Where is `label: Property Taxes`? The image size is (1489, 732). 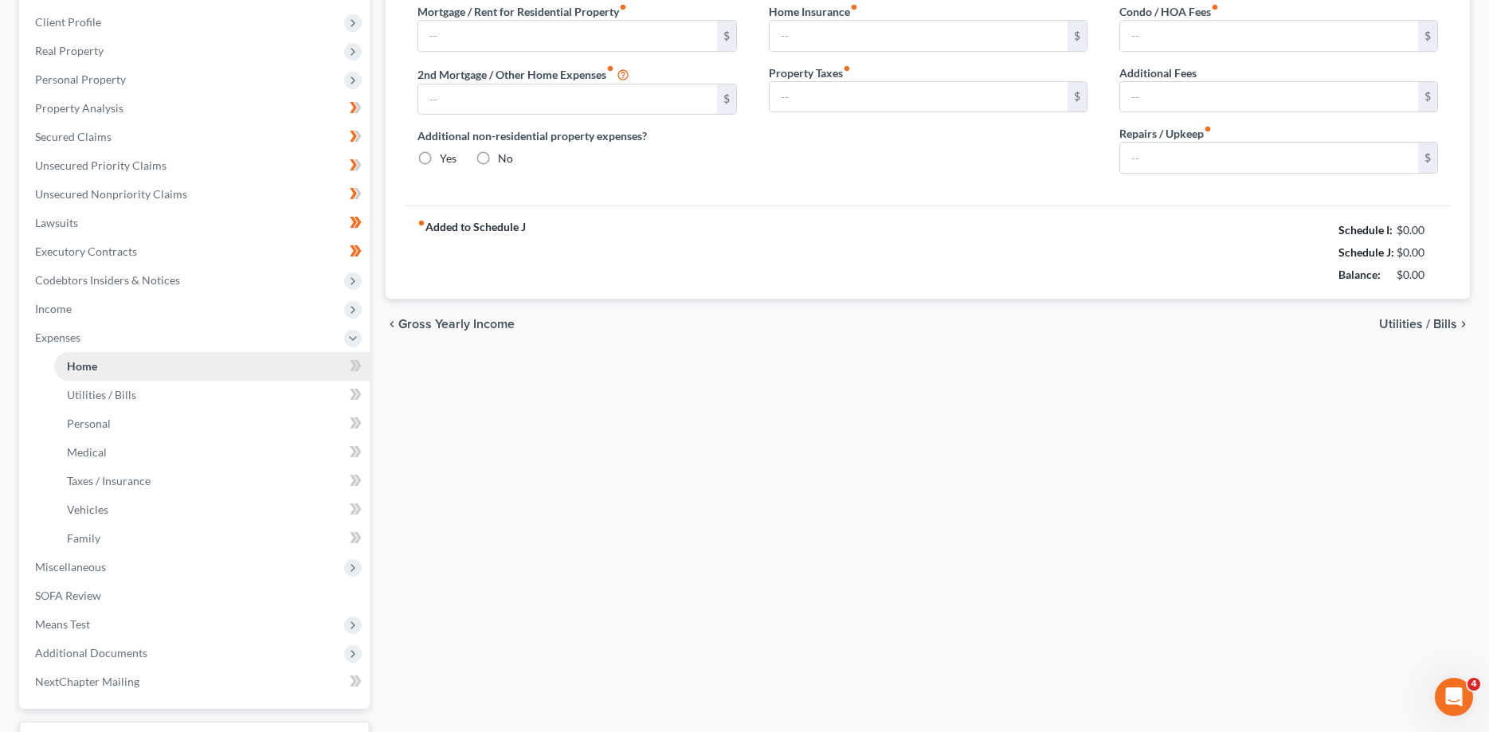 label: Property Taxes is located at coordinates (810, 73).